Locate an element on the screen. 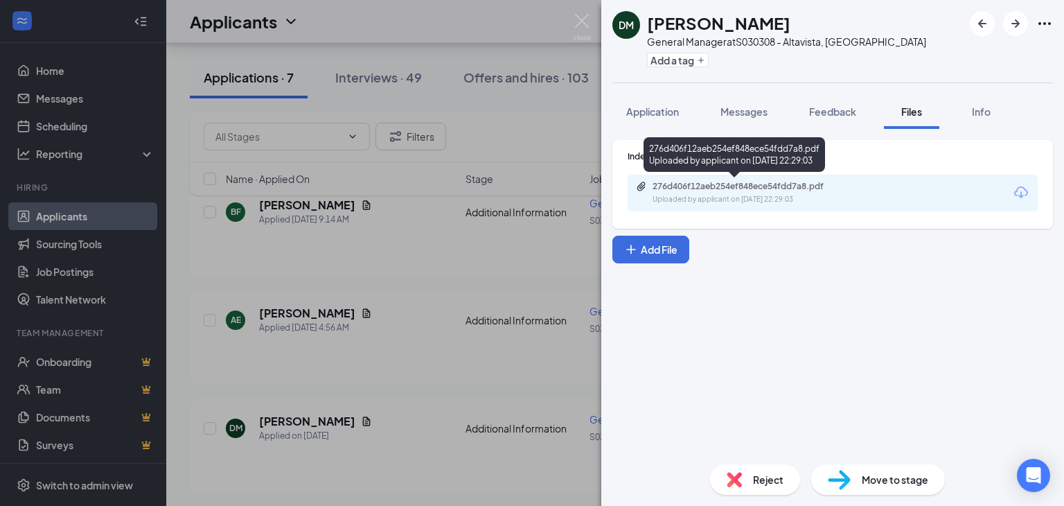 This screenshot has width=1064, height=506. span: Reject is located at coordinates (768, 479).